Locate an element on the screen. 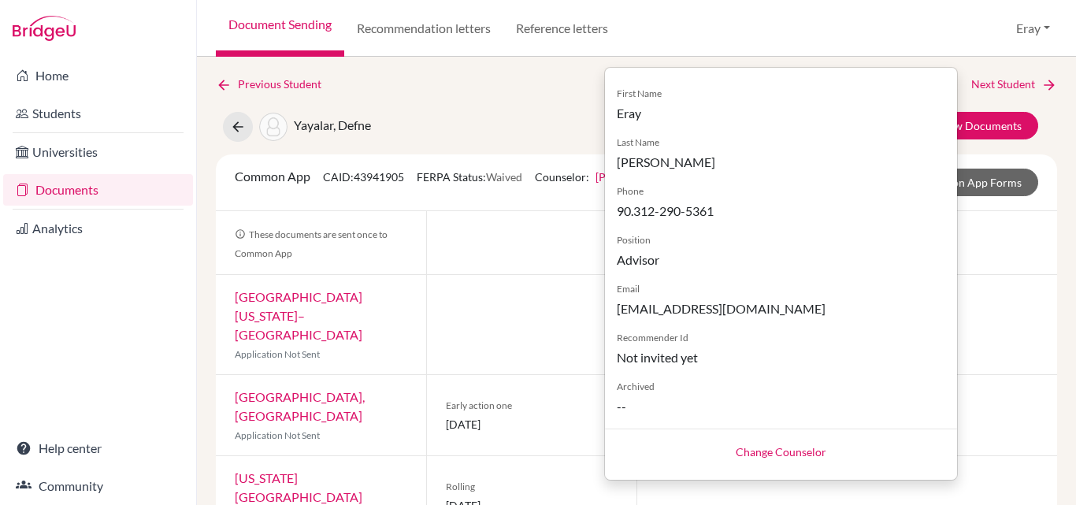  span: Early action one is located at coordinates (532, 406).